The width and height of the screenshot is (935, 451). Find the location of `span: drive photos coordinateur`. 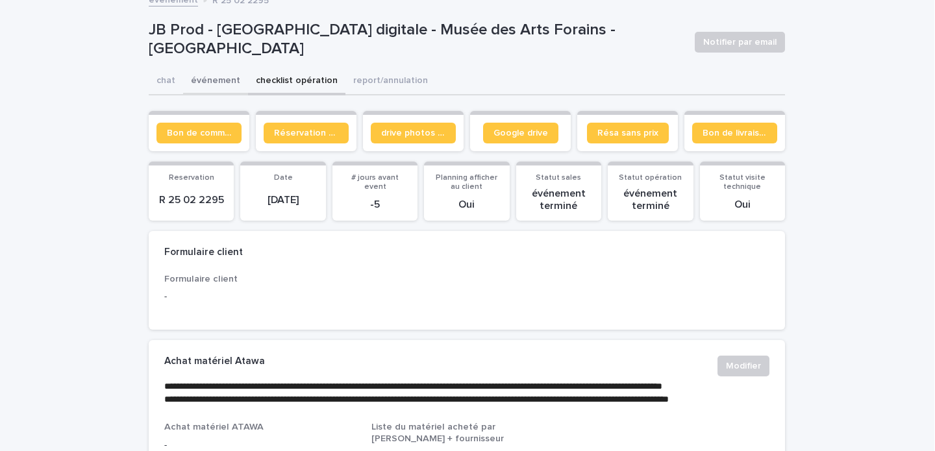

span: drive photos coordinateur is located at coordinates (413, 133).